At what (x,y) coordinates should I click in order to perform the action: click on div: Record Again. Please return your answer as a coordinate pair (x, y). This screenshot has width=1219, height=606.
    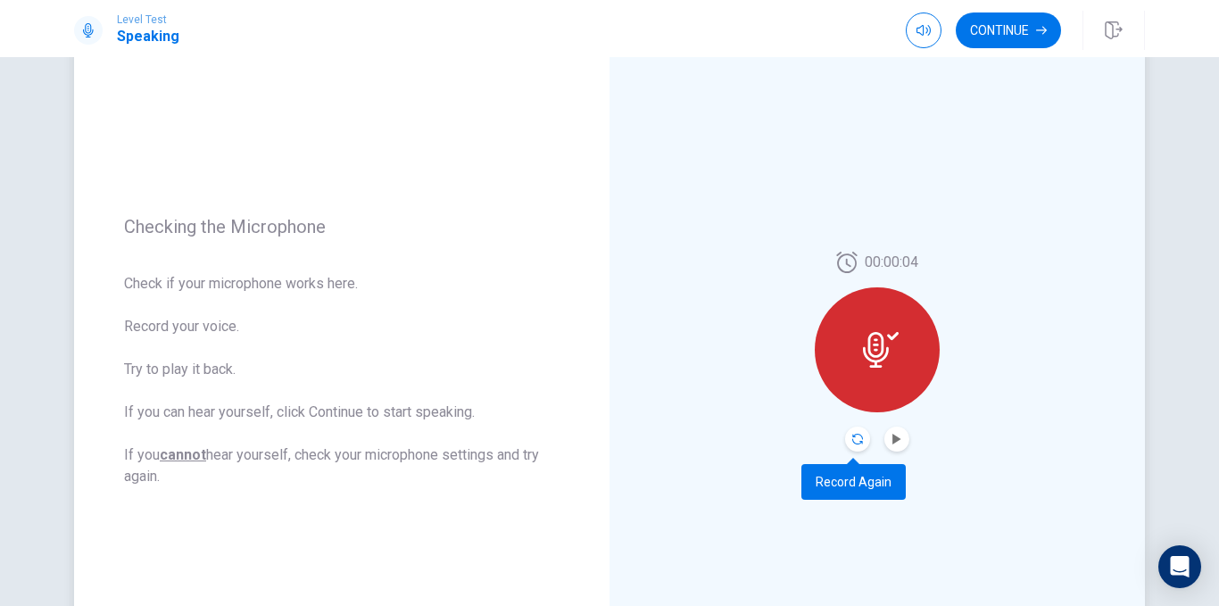
    Looking at the image, I should click on (853, 482).